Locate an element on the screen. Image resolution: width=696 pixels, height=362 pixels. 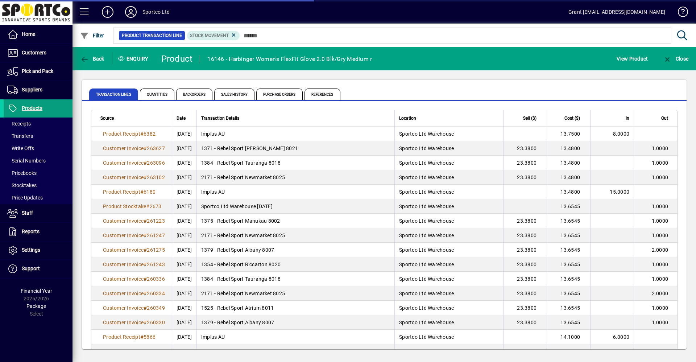
span: Suppliers is located at coordinates (32, 90).